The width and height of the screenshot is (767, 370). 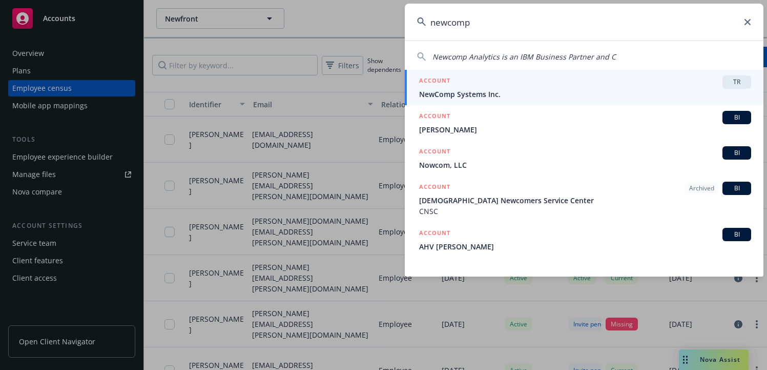 I want to click on a: ACCOUNTTRNewComp Systems Inc., so click(x=584, y=87).